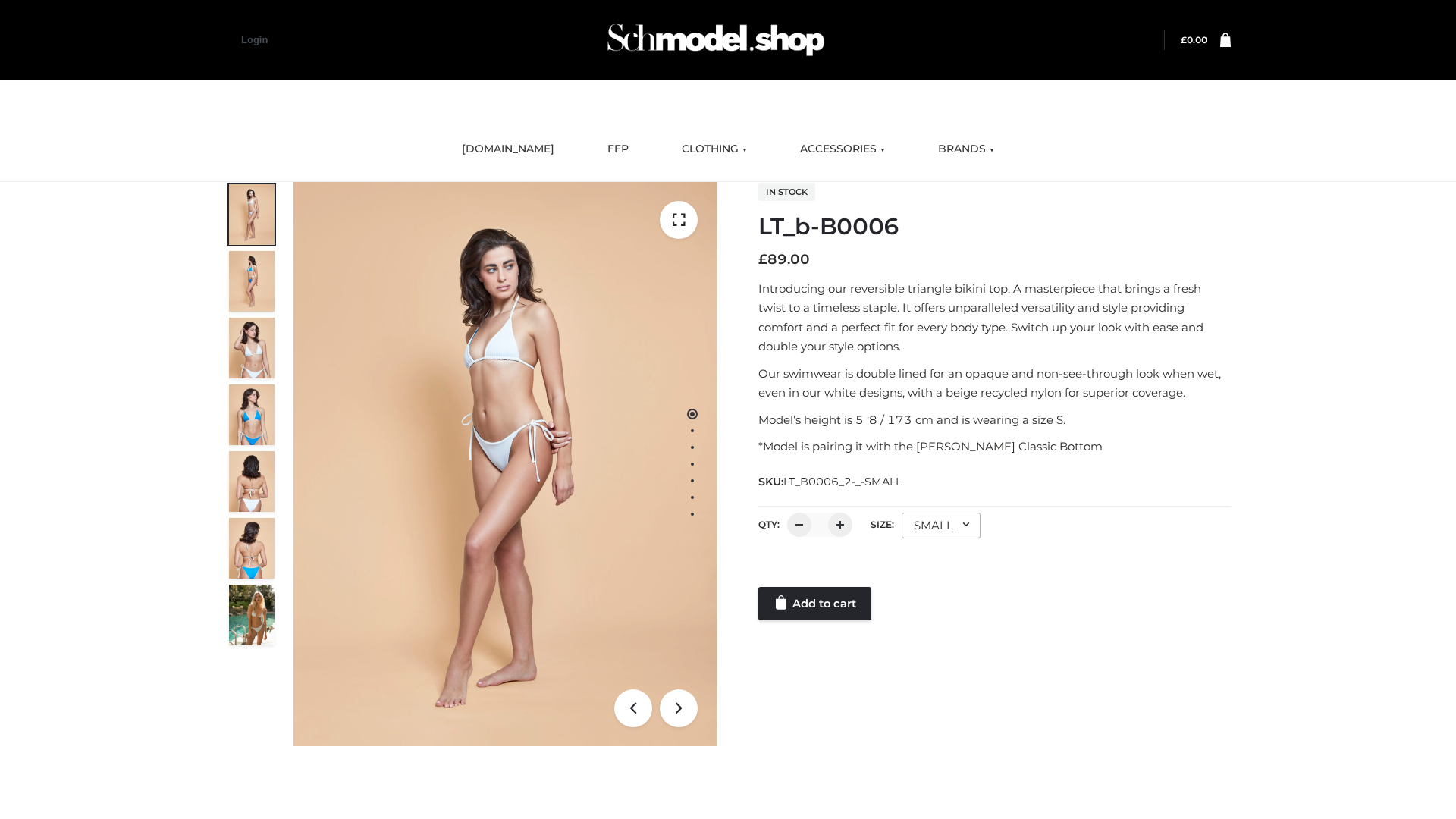 This screenshot has height=819, width=1456. What do you see at coordinates (994, 227) in the screenshot?
I see `h1: LT_b-B0006` at bounding box center [994, 227].